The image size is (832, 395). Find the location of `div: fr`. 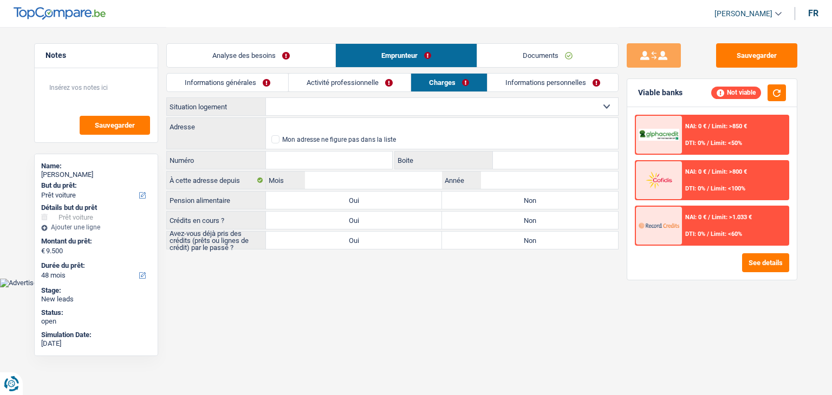

div: fr is located at coordinates (813, 13).